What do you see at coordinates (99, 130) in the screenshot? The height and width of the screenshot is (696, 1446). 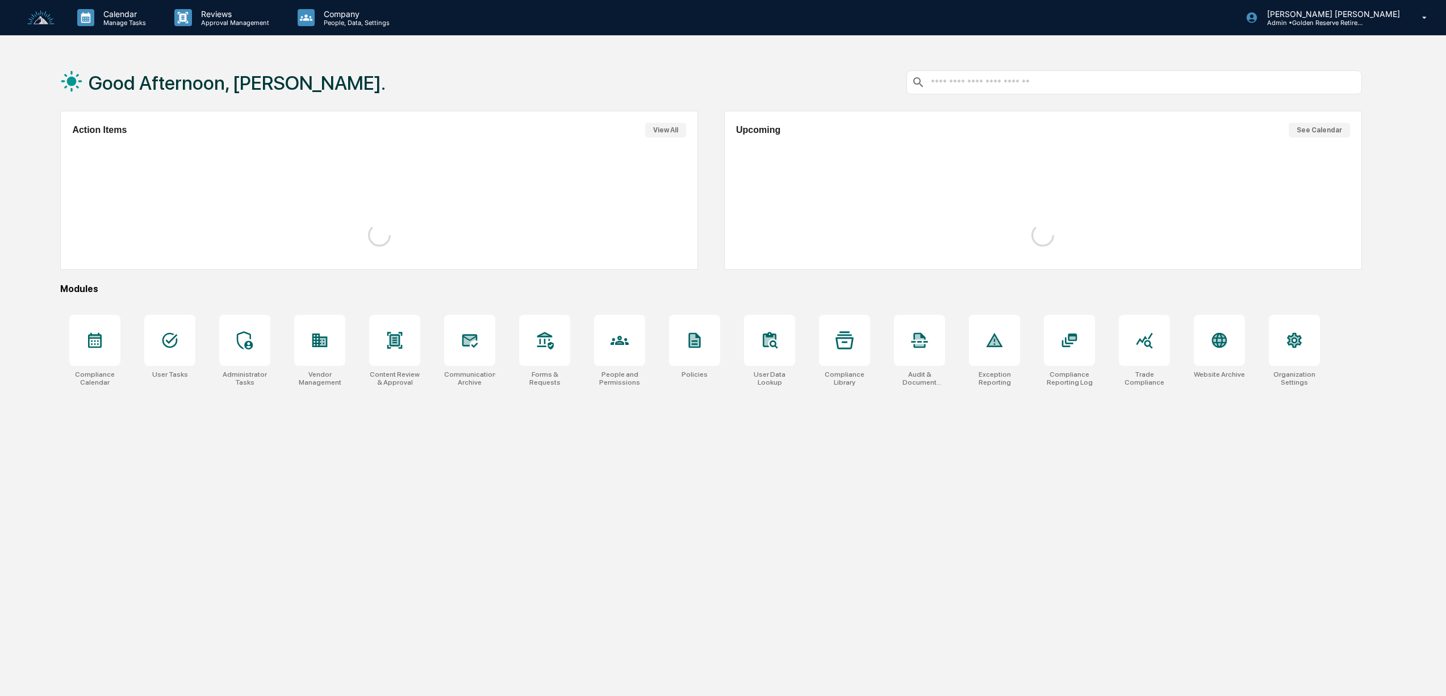 I see `h2: Action Items` at bounding box center [99, 130].